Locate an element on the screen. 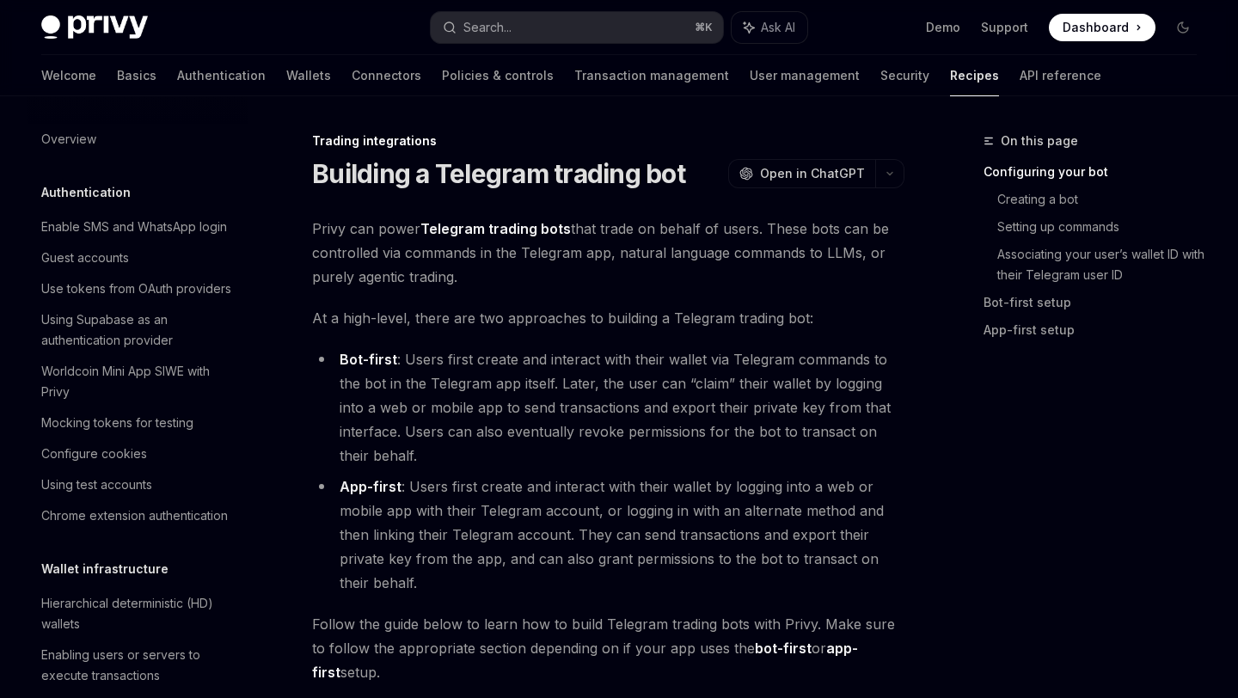 This screenshot has width=1238, height=698. a: Welcome is located at coordinates (69, 76).